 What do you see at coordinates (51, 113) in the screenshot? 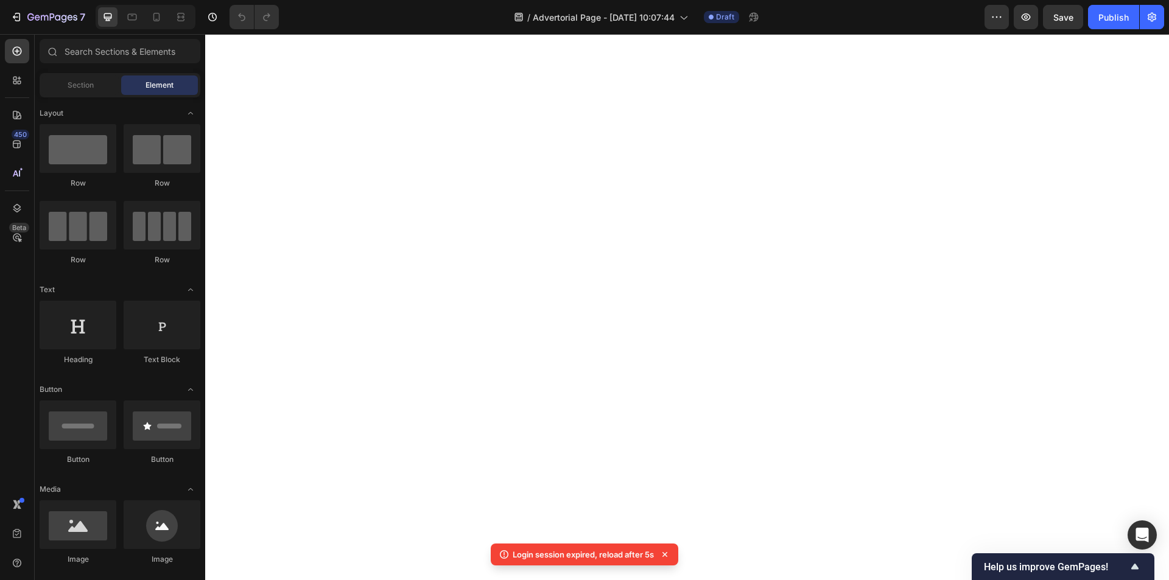
I see `span: Layout` at bounding box center [51, 113].